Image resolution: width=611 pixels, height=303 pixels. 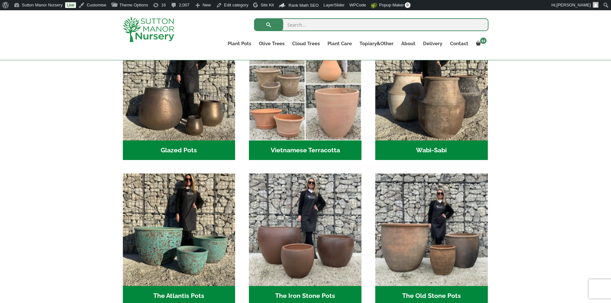 What do you see at coordinates (305, 84) in the screenshot?
I see `img: Vietnamese Terracotta` at bounding box center [305, 84].